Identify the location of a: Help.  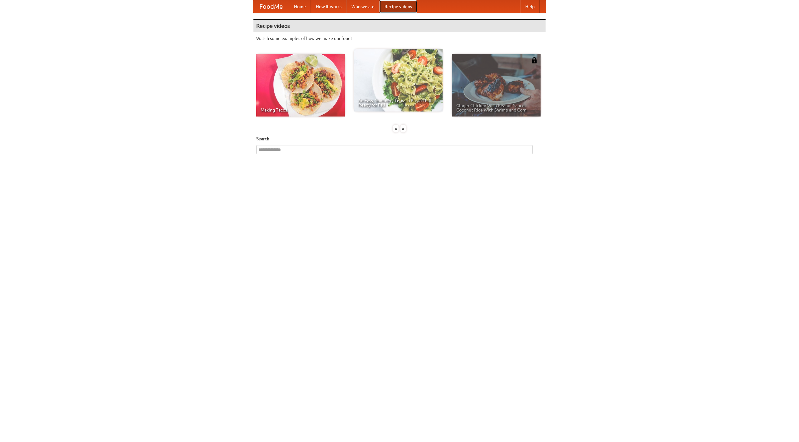
(530, 7).